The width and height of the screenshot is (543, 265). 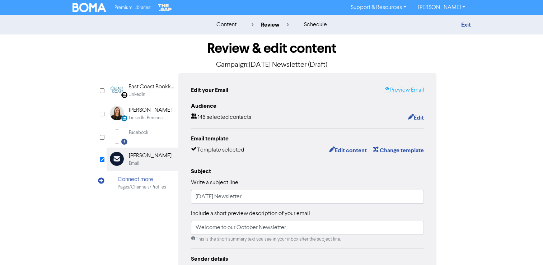 I want to click on img: BOMA Logo, so click(x=89, y=8).